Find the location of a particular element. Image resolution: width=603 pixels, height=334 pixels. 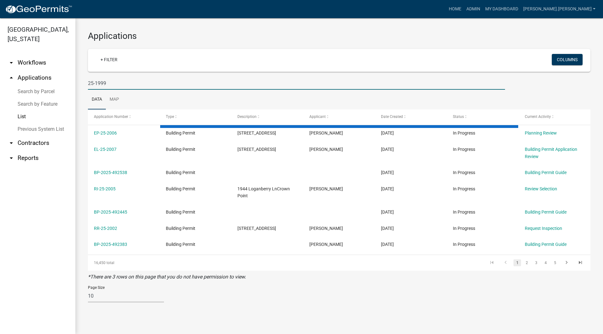

span: Applicant is located at coordinates (317, 117).